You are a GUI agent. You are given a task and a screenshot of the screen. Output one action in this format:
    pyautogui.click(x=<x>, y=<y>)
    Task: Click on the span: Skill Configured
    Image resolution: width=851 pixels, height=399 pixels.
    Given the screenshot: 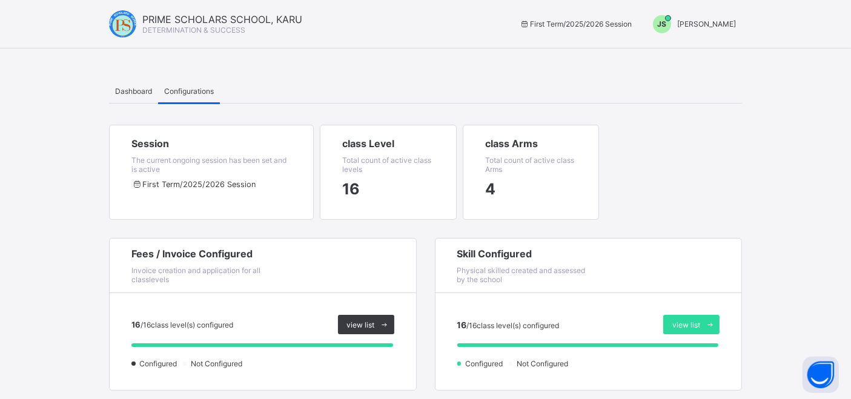 What is the action you would take?
    pyautogui.click(x=523, y=254)
    